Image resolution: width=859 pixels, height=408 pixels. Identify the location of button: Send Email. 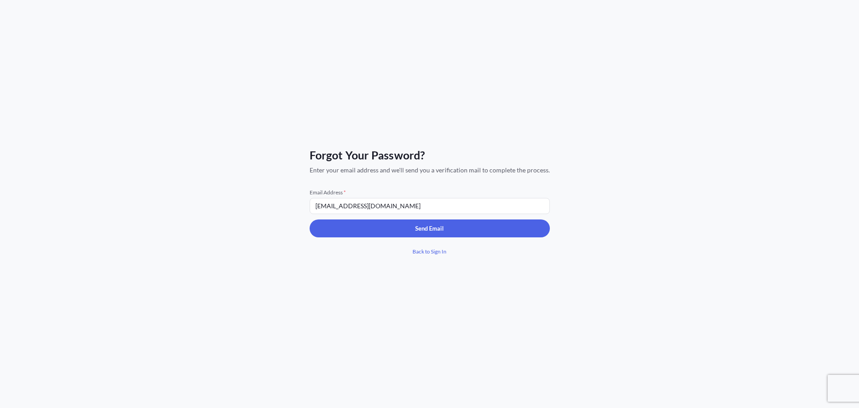
(430, 228).